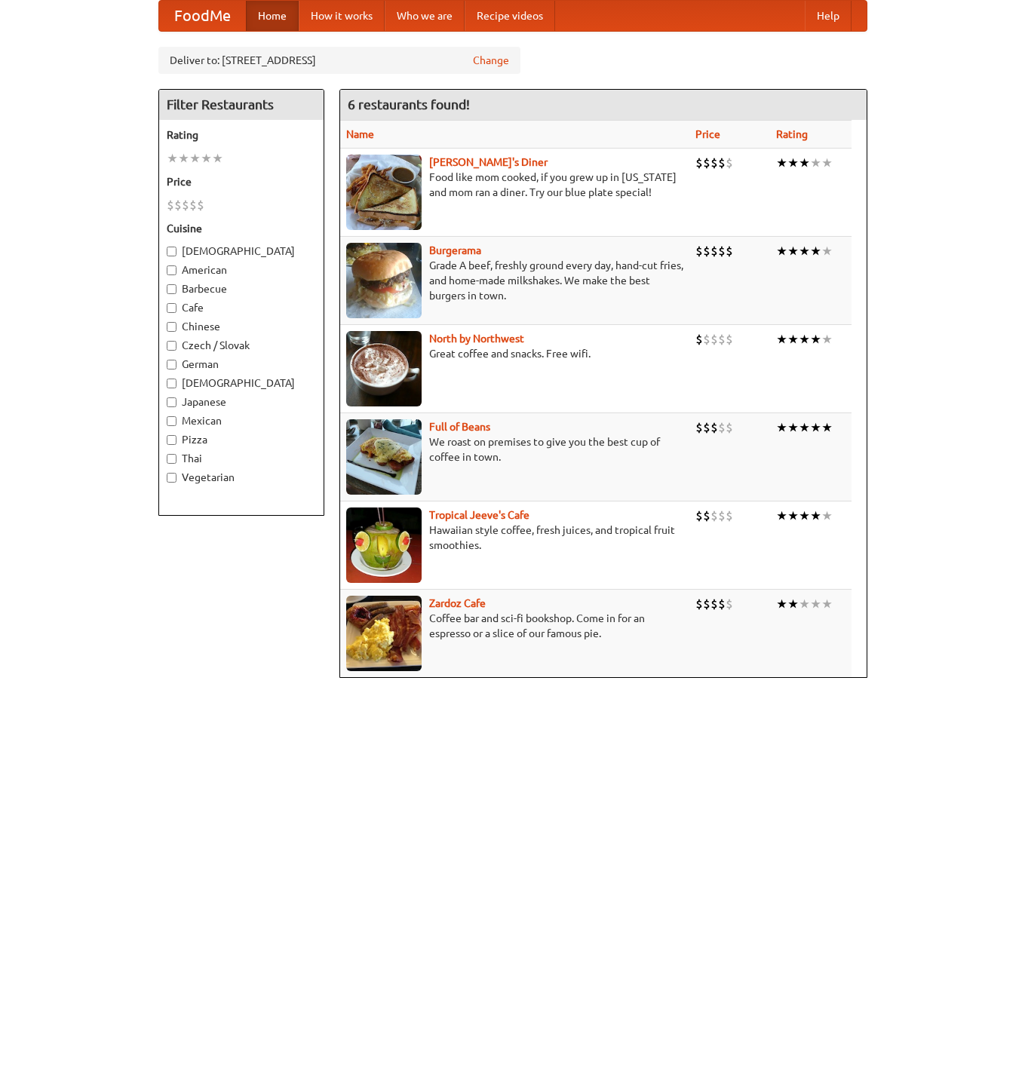 Image resolution: width=1025 pixels, height=1067 pixels. What do you see at coordinates (171, 440) in the screenshot?
I see `input: Pizza` at bounding box center [171, 440].